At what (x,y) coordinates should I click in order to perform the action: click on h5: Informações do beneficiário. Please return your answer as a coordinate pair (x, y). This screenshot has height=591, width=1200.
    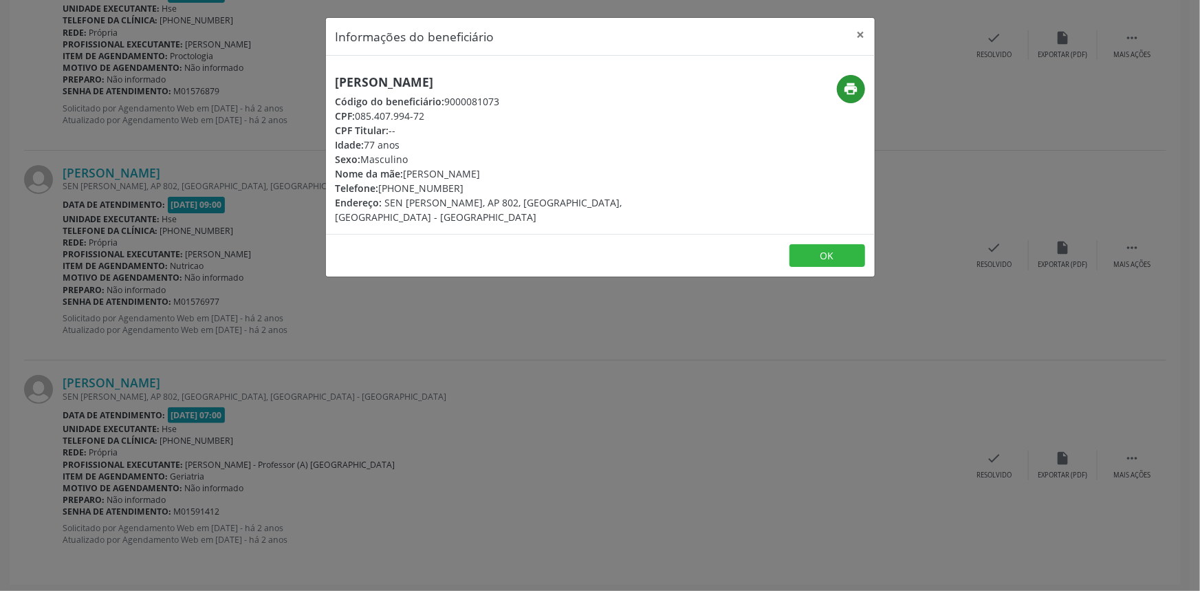
    Looking at the image, I should click on (415, 36).